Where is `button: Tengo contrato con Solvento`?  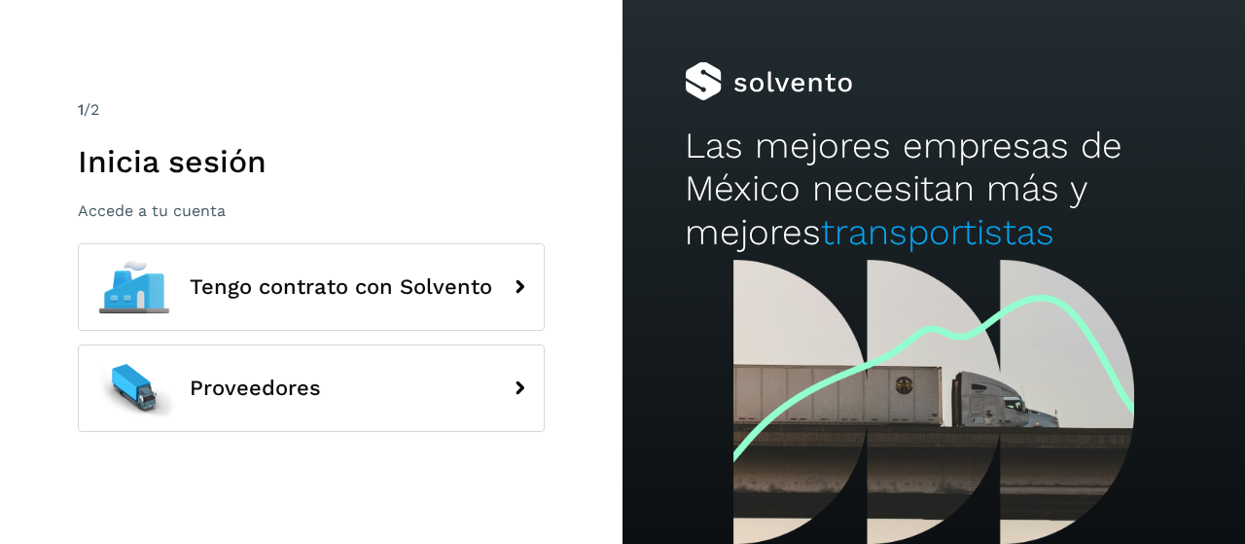
button: Tengo contrato con Solvento is located at coordinates (311, 287).